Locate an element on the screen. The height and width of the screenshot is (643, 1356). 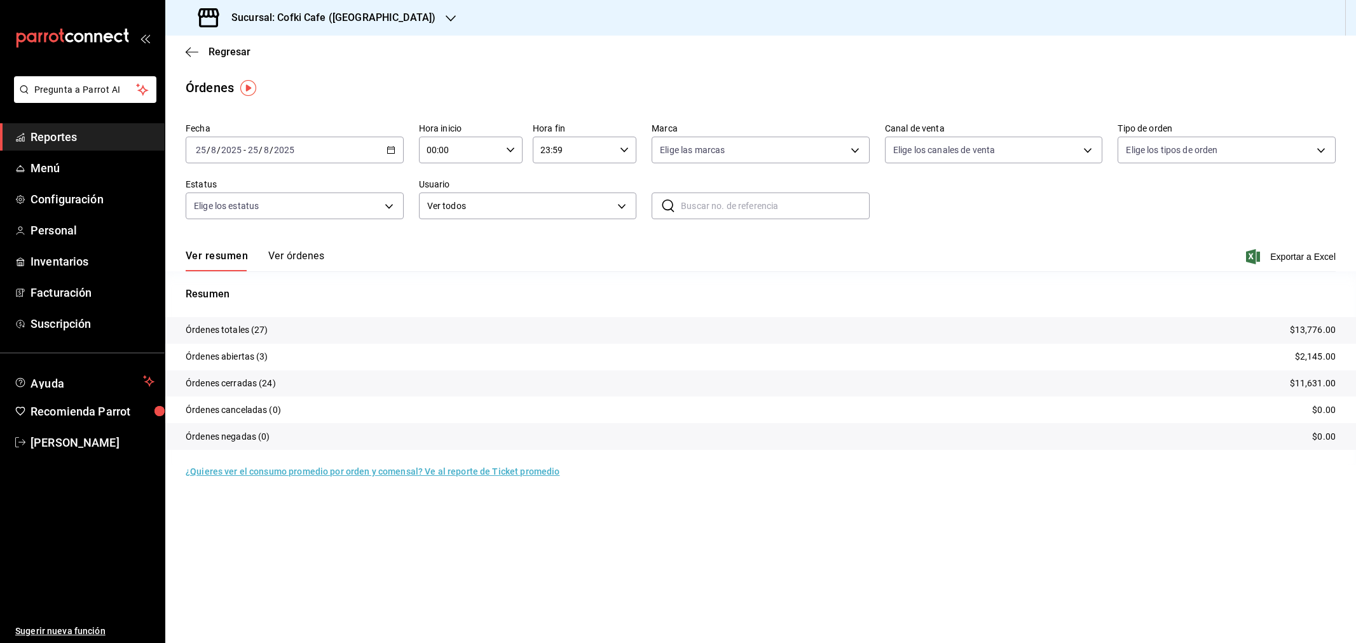
span: Elige los tipos de orden is located at coordinates (1172, 150).